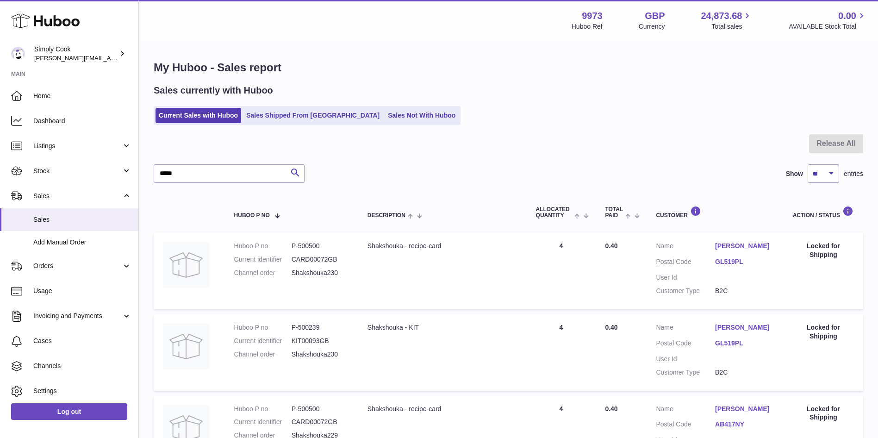 This screenshot has height=438, width=878. I want to click on a: AB417NY, so click(745, 424).